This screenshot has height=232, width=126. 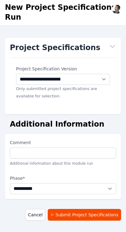 What do you see at coordinates (63, 69) in the screenshot?
I see `label: Project Specification Version` at bounding box center [63, 69].